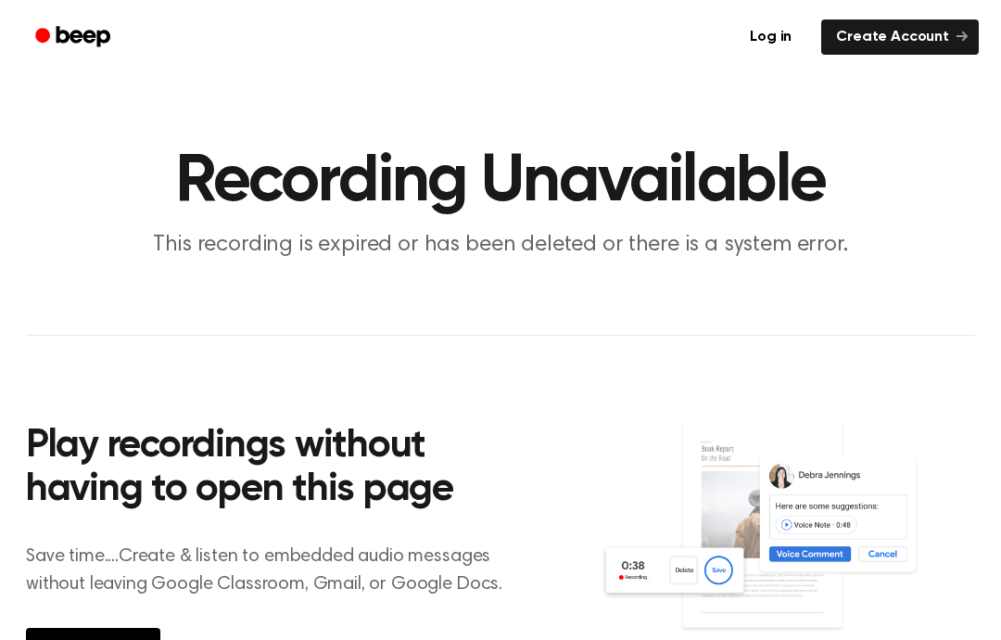 Image resolution: width=1001 pixels, height=640 pixels. Describe the element at coordinates (275, 570) in the screenshot. I see `p: Save time....Create & listen to embedded audio messages without leaving Google Classroom, Gmail, ...` at that location.